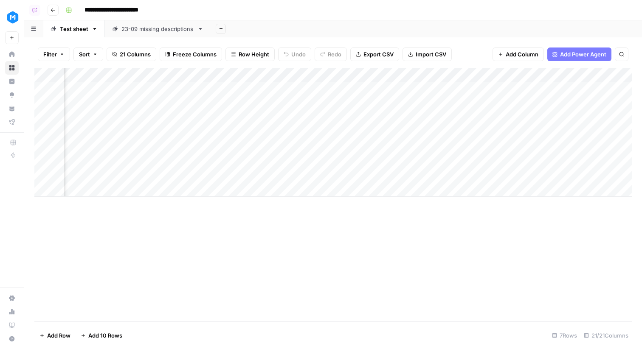 The width and height of the screenshot is (642, 349). Describe the element at coordinates (158, 29) in the screenshot. I see `a: 23-09 missing descriptions` at that location.